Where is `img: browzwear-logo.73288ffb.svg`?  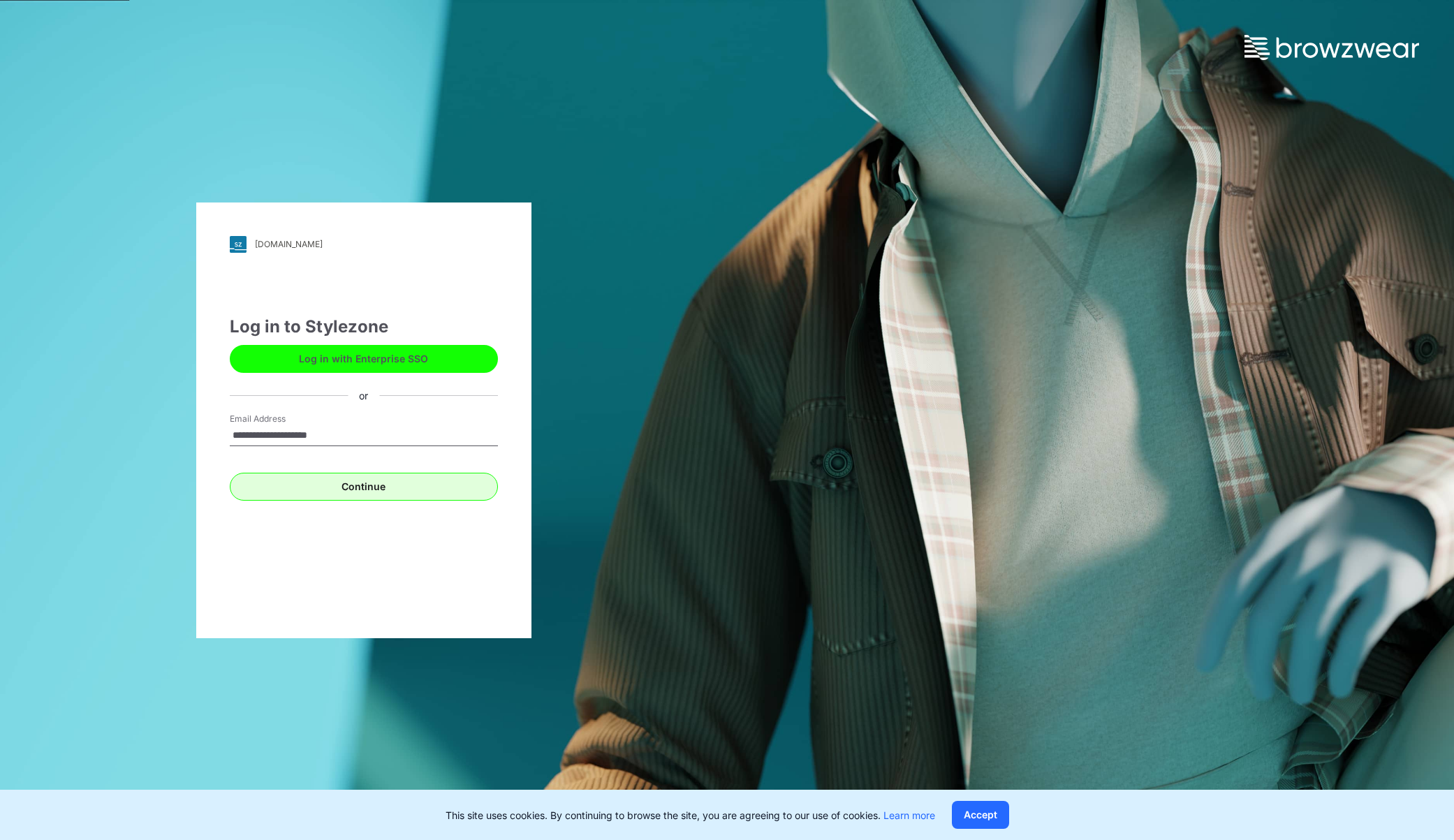 img: browzwear-logo.73288ffb.svg is located at coordinates (1333, 47).